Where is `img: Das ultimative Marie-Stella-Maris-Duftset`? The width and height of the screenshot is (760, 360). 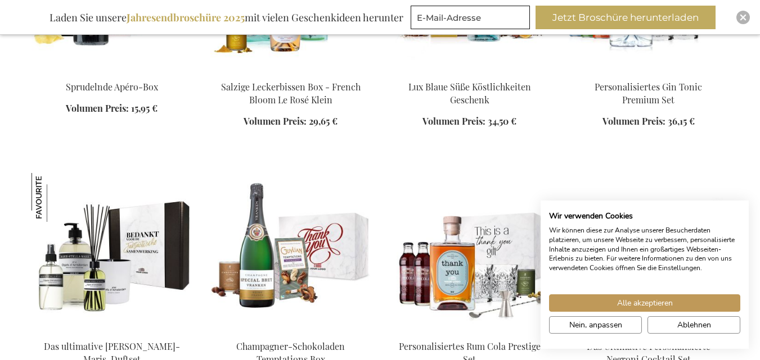
img: Das ultimative Marie-Stella-Maris-Duftset is located at coordinates (56, 197).